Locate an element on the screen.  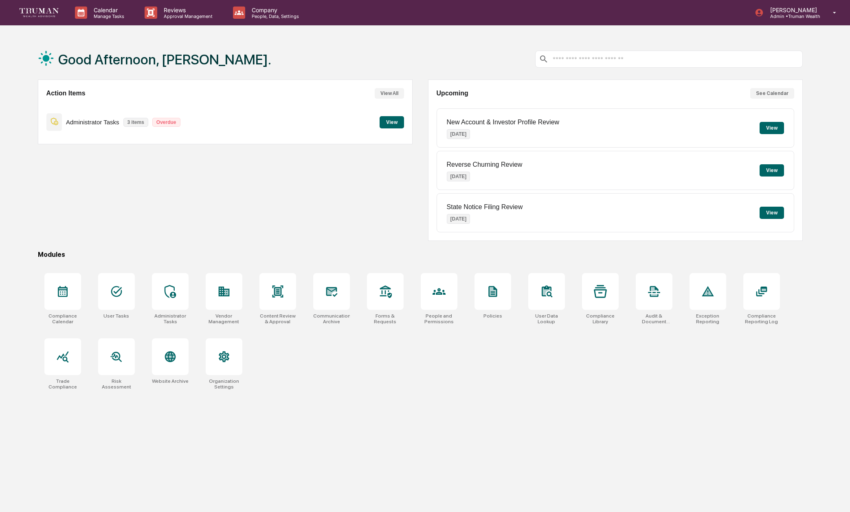
p: Reviews is located at coordinates (187, 10).